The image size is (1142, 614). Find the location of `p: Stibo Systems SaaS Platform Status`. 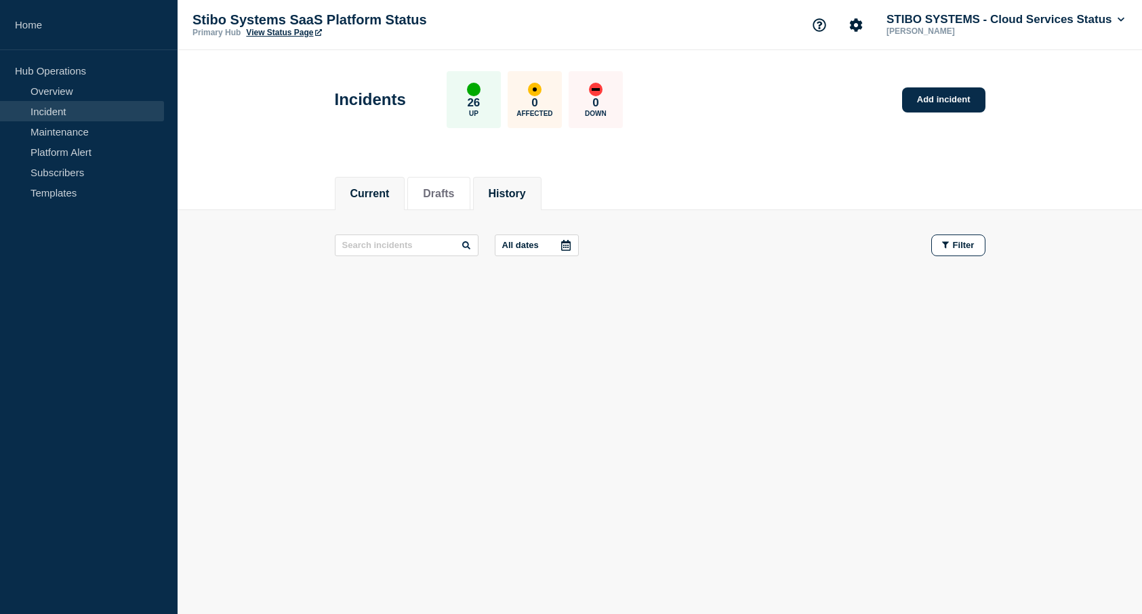

p: Stibo Systems SaaS Platform Status is located at coordinates (328, 20).